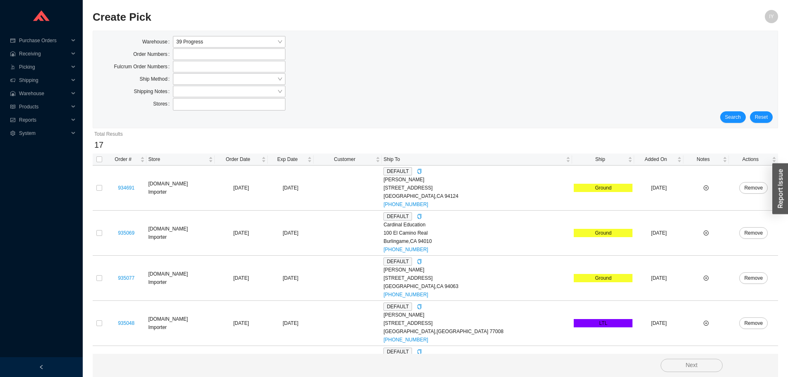  Describe the element at coordinates (13, 133) in the screenshot. I see `span: setting` at that location.